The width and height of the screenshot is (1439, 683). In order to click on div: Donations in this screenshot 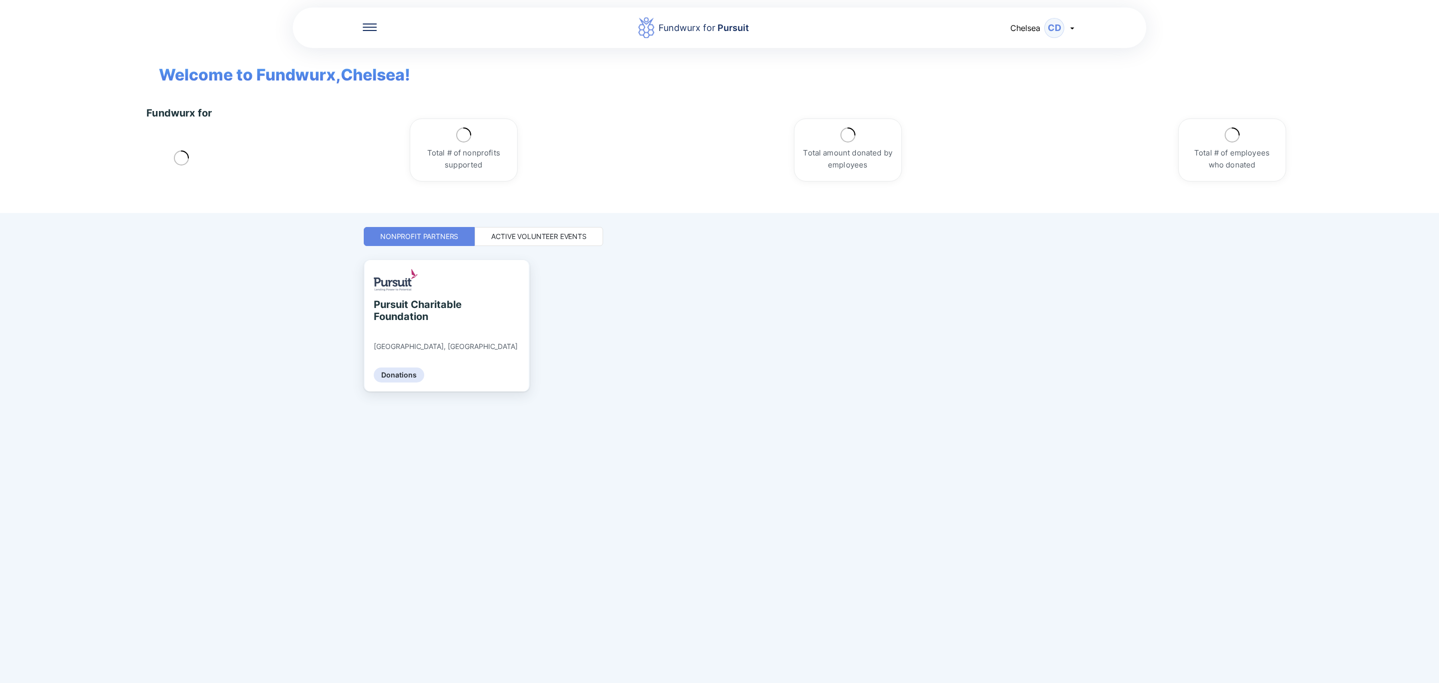, I will do `click(399, 375)`.